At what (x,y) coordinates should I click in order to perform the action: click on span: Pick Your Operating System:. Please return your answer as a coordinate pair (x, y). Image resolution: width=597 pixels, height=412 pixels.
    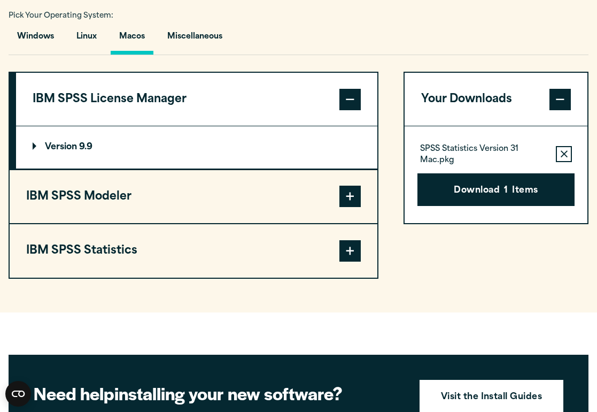
    Looking at the image, I should click on (61, 16).